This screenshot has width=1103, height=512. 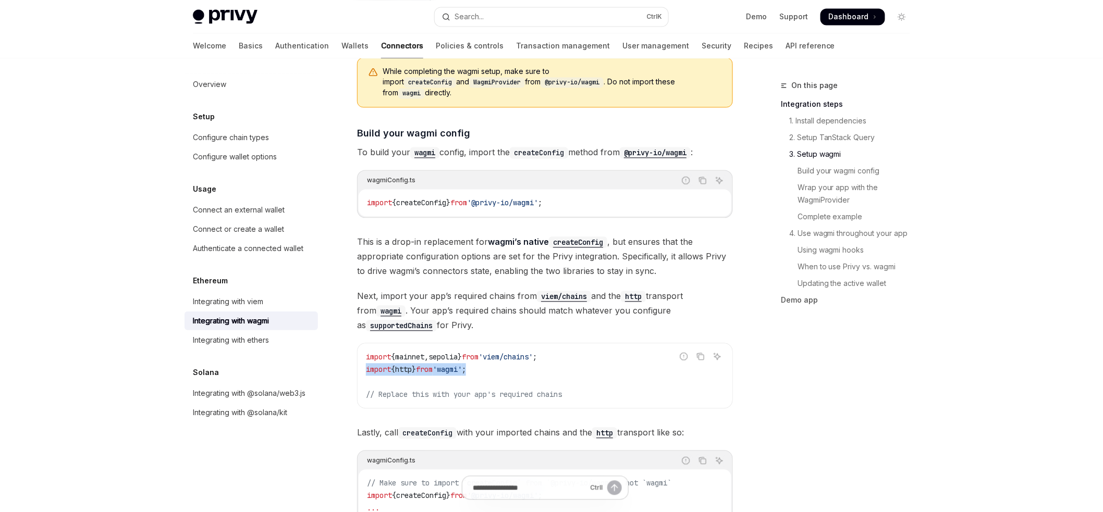 What do you see at coordinates (251, 249) in the screenshot?
I see `a: Authenticate a connected wallet` at bounding box center [251, 249].